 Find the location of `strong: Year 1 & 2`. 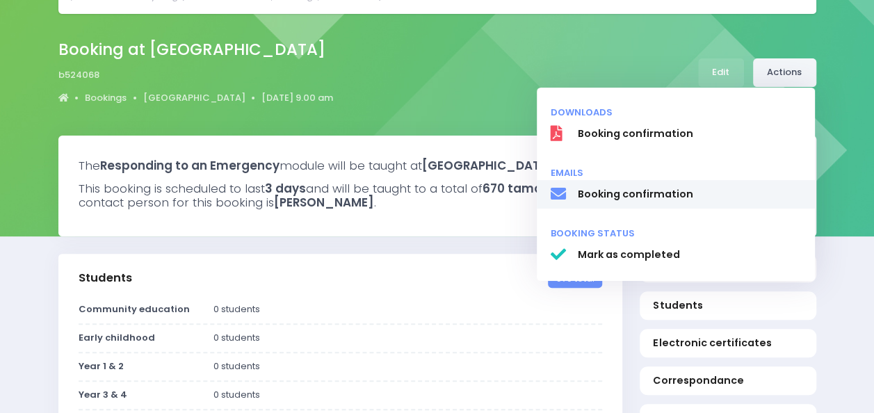

strong: Year 1 & 2 is located at coordinates (101, 366).